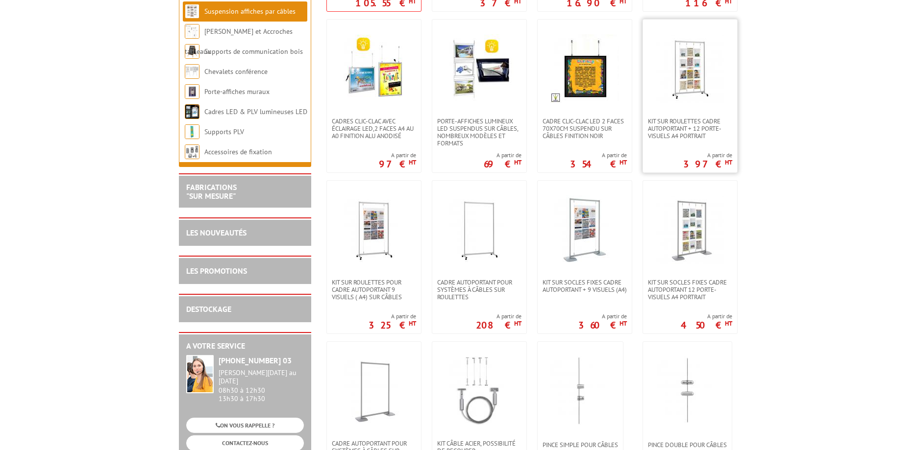  I want to click on img: Cimaises et Accroches tableaux, so click(192, 31).